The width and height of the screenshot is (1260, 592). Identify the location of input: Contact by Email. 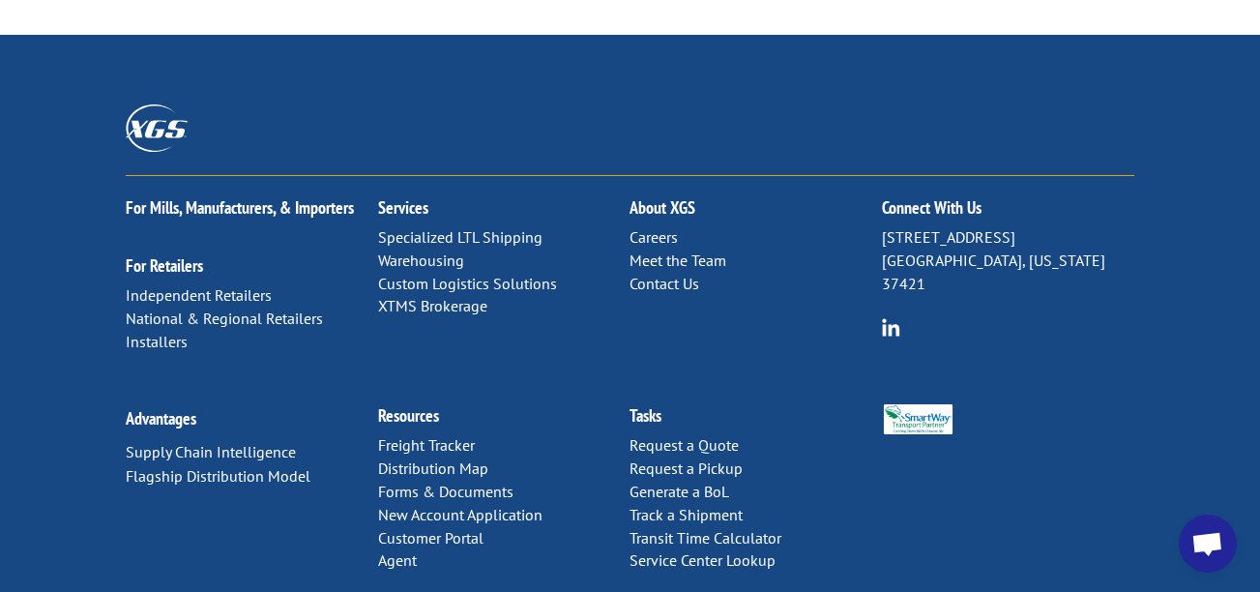
(506, 196).